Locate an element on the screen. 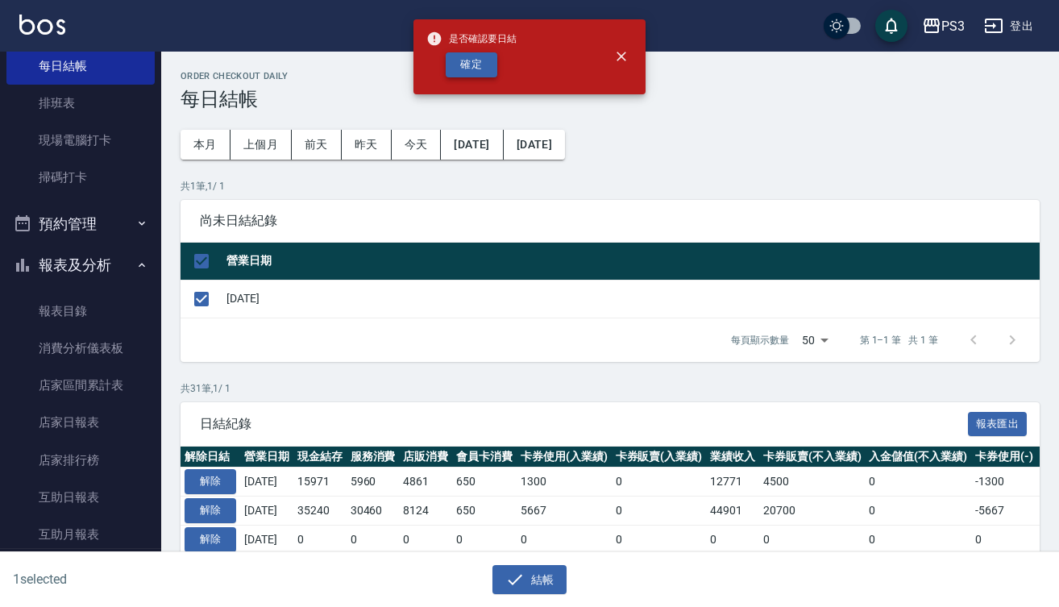  th: 卡券使用(入業績) is located at coordinates (564, 457).